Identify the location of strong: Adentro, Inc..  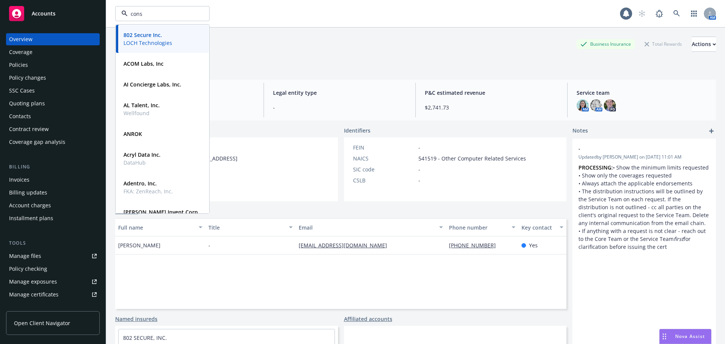
(140, 183).